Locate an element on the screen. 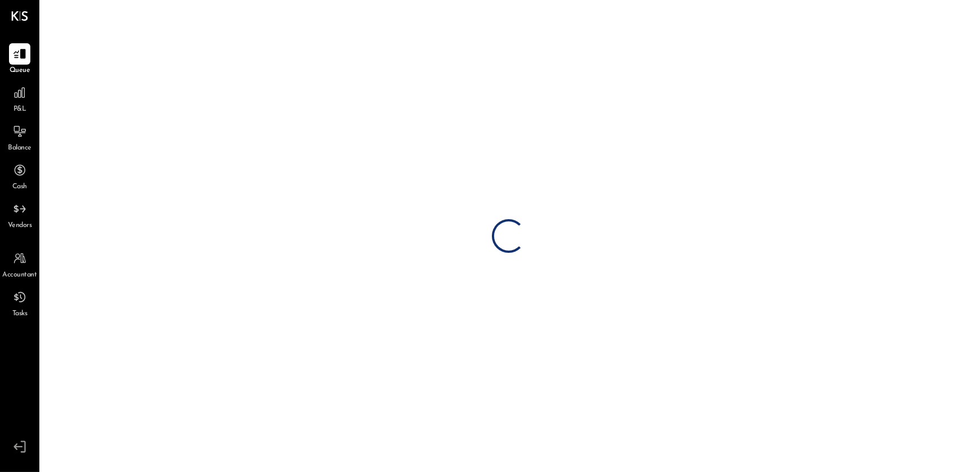  a: P&L is located at coordinates (20, 98).